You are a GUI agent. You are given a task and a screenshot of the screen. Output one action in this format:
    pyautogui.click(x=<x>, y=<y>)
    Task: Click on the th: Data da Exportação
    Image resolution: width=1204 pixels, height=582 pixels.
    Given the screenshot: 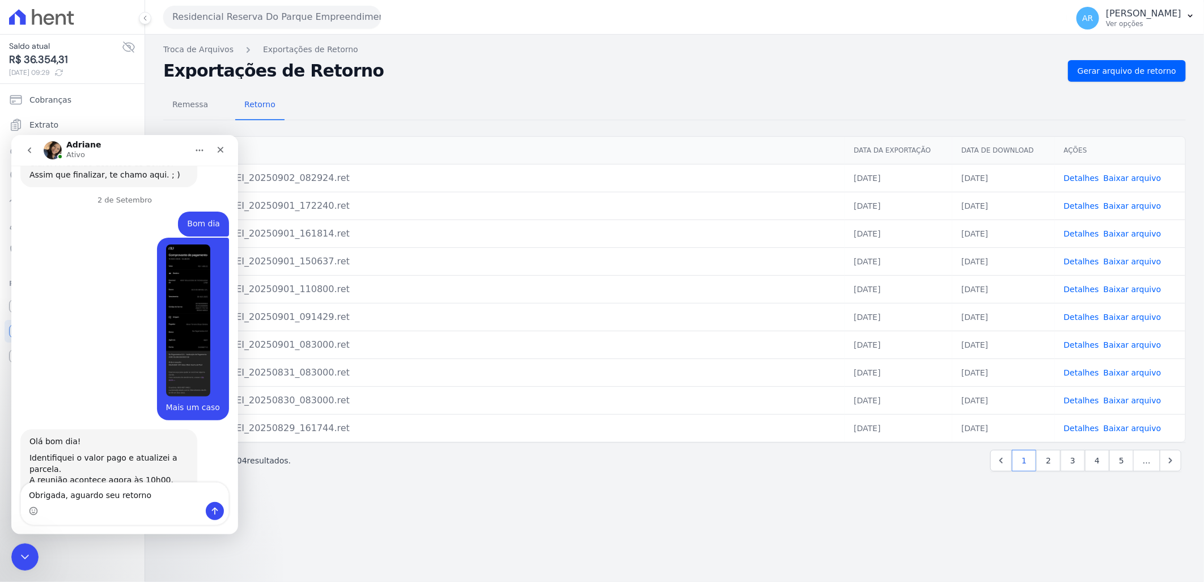 What is the action you would take?
    pyautogui.click(x=899, y=150)
    